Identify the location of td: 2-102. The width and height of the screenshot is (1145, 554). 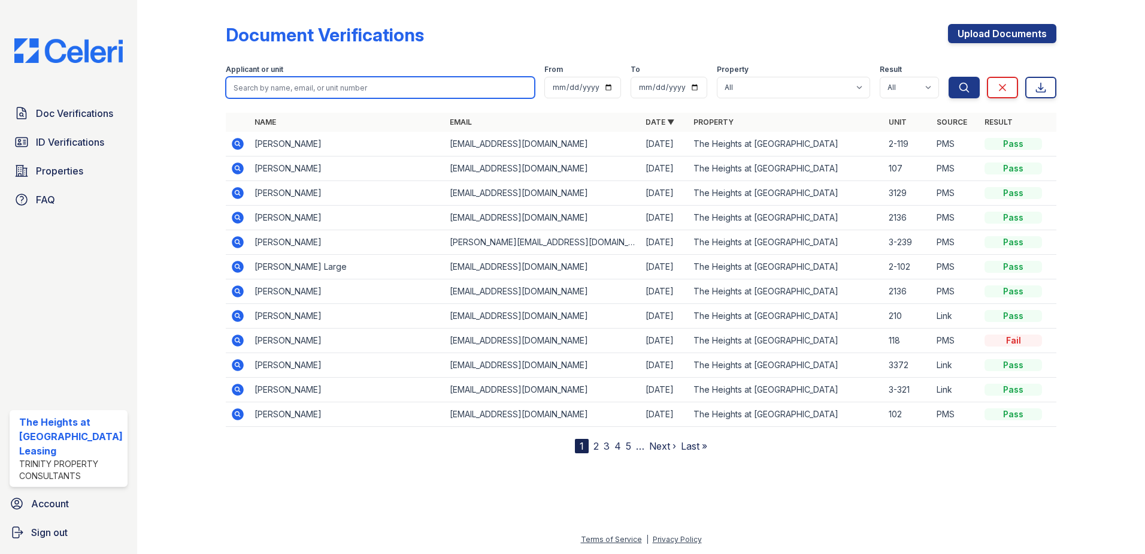
(908, 267).